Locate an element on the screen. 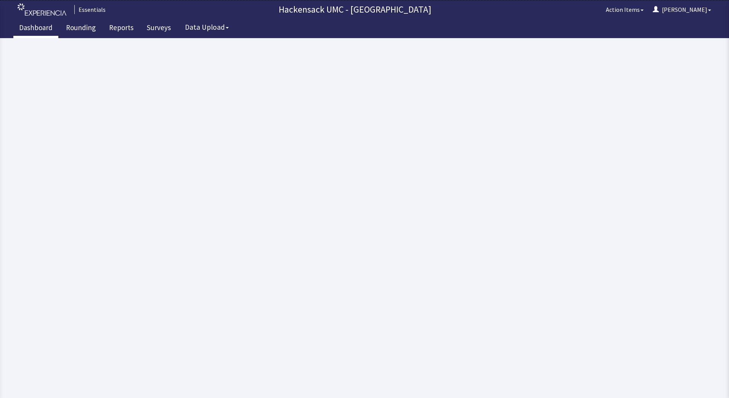 The image size is (729, 398). button: Action Items is located at coordinates (624, 10).